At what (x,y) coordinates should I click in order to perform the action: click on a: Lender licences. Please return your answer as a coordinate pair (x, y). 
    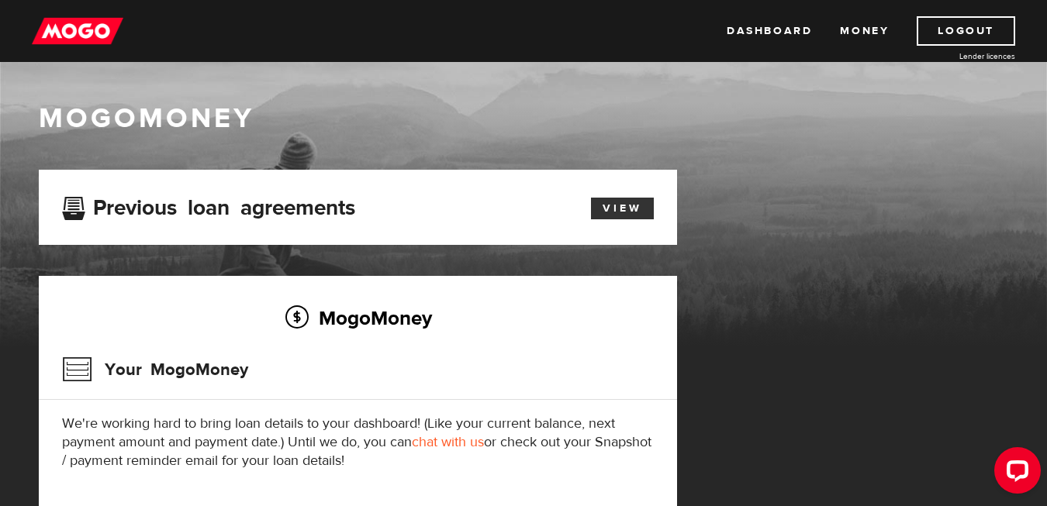
    Looking at the image, I should click on (957, 56).